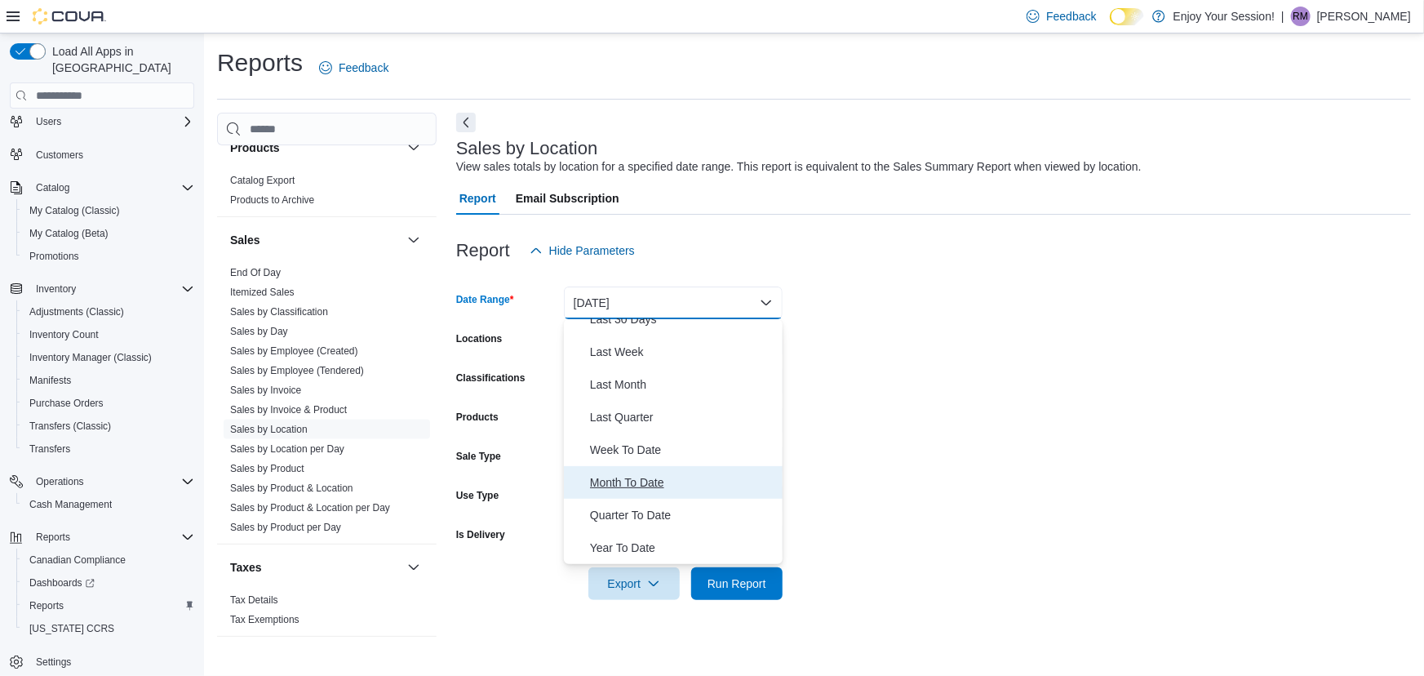  What do you see at coordinates (74, 211) in the screenshot?
I see `a: My Catalog (Classic)` at bounding box center [74, 211].